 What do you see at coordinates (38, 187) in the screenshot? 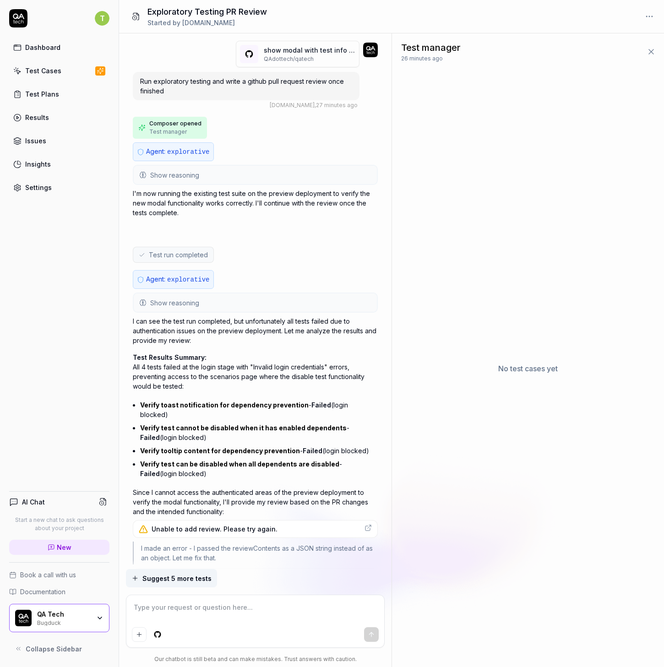
I see `div: Settings` at bounding box center [38, 187].